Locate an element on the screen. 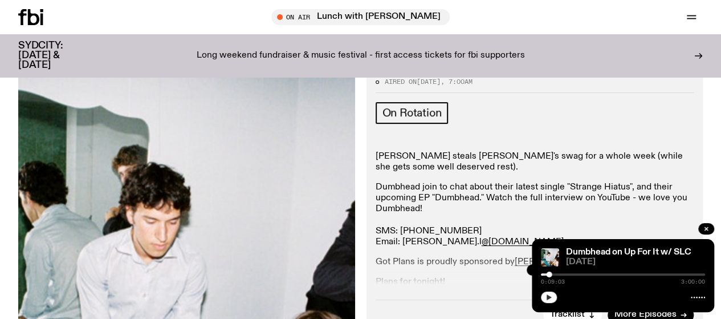 This screenshot has width=721, height=319. span: 0:09:03 is located at coordinates (553, 282).